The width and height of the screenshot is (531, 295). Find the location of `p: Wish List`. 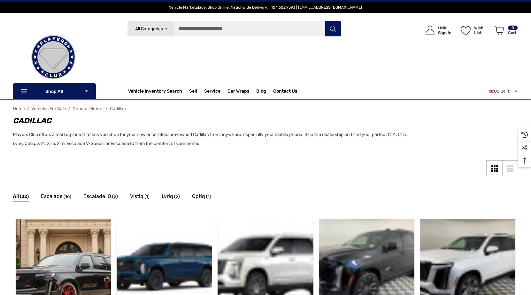

p: Wish List is located at coordinates (483, 30).